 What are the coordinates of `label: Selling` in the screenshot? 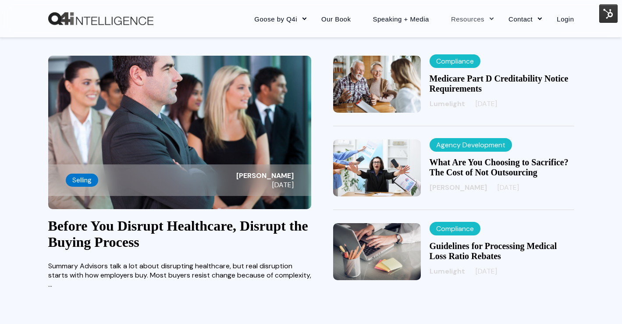 It's located at (82, 180).